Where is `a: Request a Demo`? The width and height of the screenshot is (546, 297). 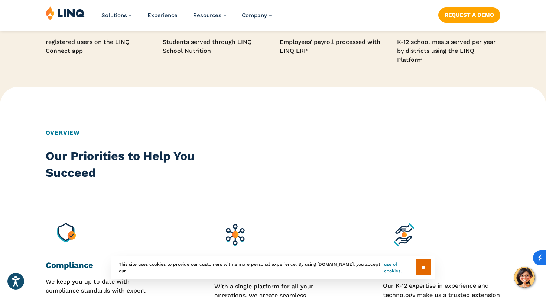
a: Request a Demo is located at coordinates (470, 15).